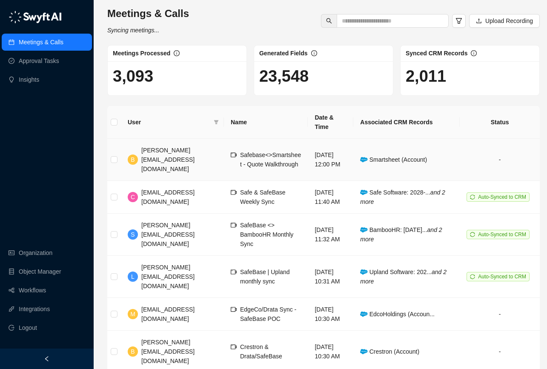 Image resolution: width=547 pixels, height=369 pixels. What do you see at coordinates (148, 14) in the screenshot?
I see `h3: Meetings & Calls` at bounding box center [148, 14].